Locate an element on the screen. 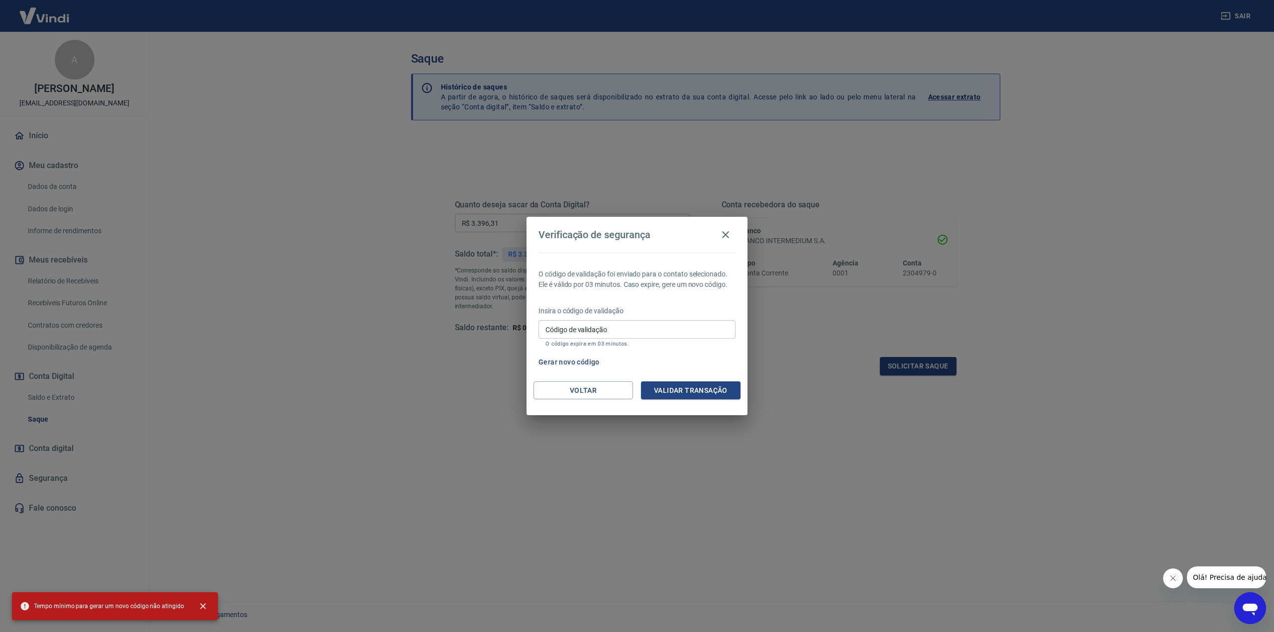 The image size is (1274, 632). h4: Verificação de segurança is located at coordinates (594, 235).